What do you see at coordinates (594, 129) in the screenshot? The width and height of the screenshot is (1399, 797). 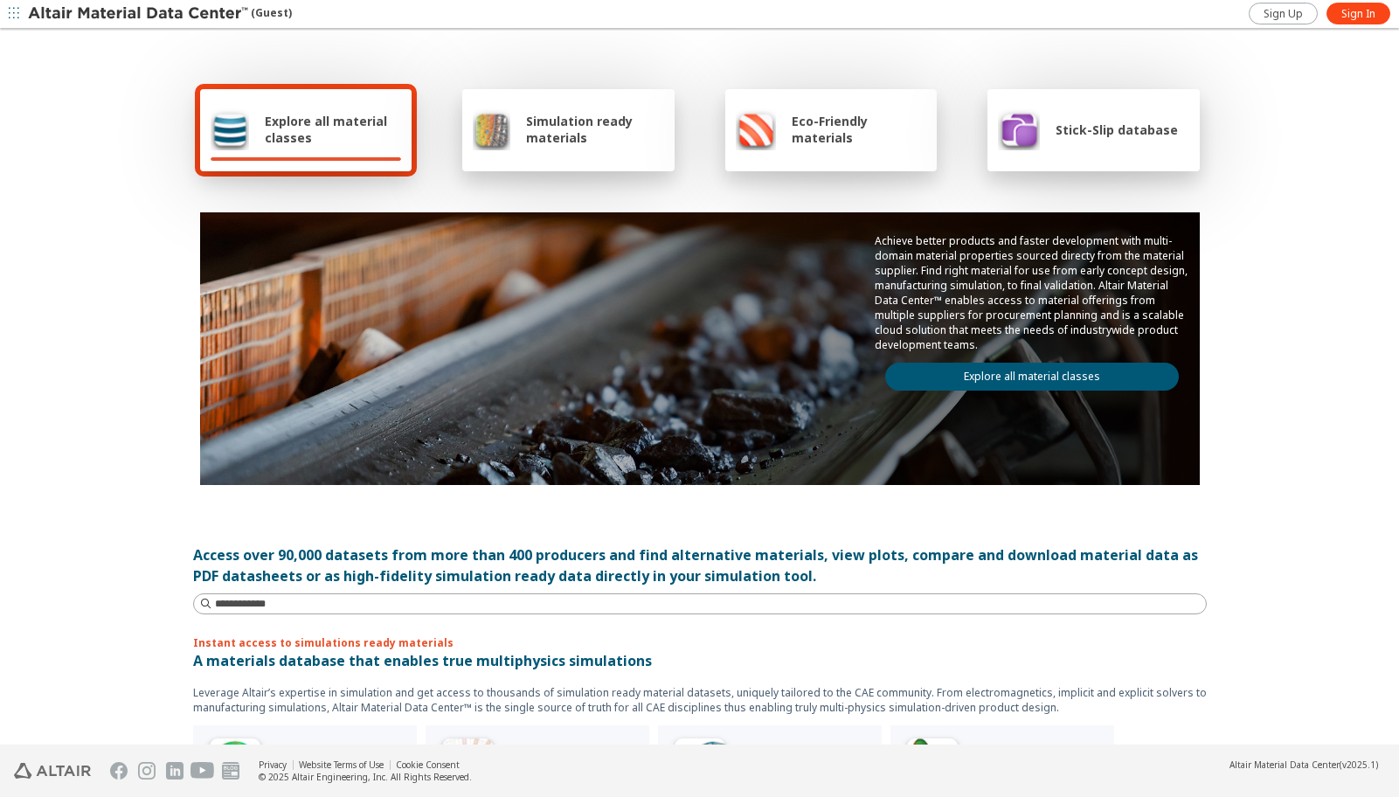 I see `span: Simulation ready materials` at bounding box center [594, 129].